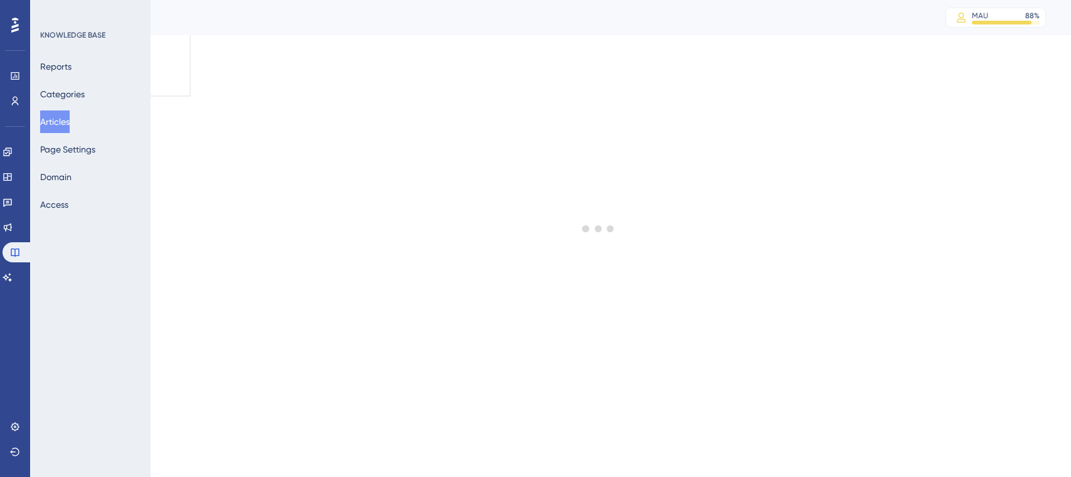 The width and height of the screenshot is (1071, 477). Describe the element at coordinates (56, 66) in the screenshot. I see `button: Reports` at that location.